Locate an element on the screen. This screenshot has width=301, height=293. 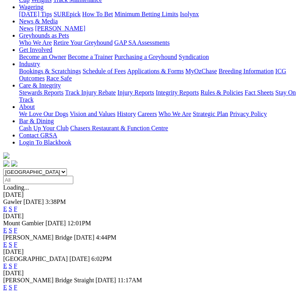
a: Become a Trainer is located at coordinates (90, 57).